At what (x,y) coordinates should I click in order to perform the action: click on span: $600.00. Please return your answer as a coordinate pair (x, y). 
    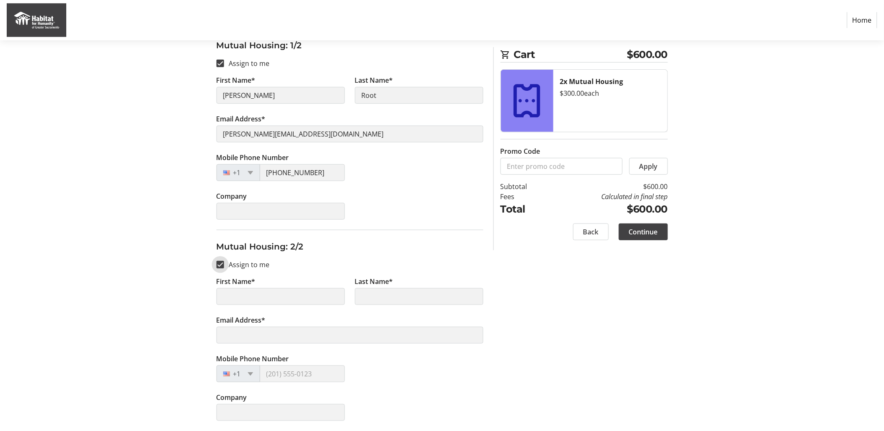
    Looking at the image, I should click on (648, 55).